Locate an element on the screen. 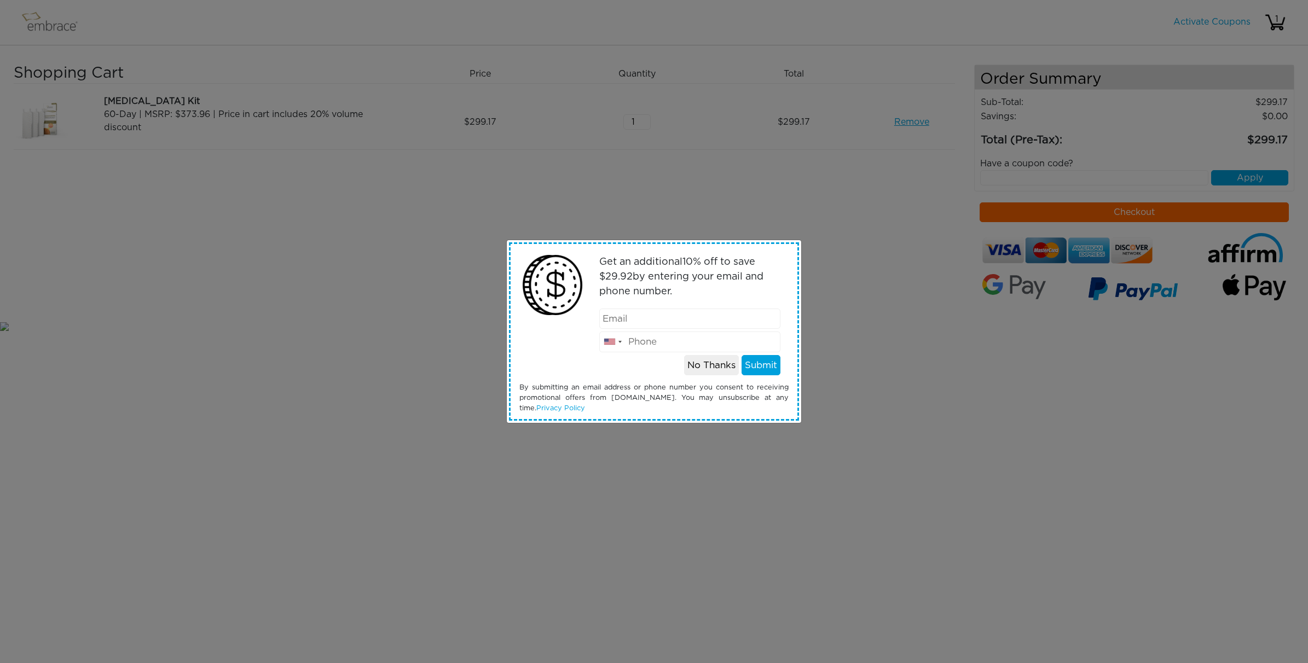  button: Submit is located at coordinates (761, 366).